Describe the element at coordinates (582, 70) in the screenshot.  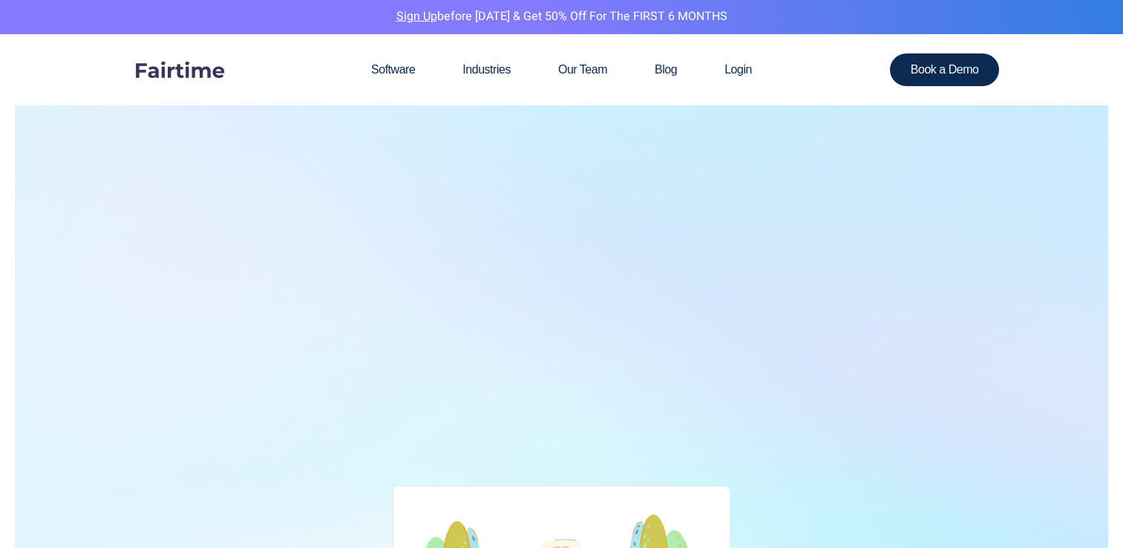
I see `a: Our Team` at that location.